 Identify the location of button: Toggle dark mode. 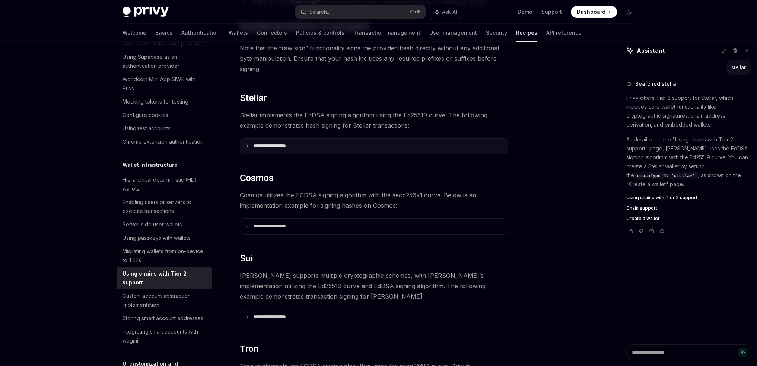
(629, 12).